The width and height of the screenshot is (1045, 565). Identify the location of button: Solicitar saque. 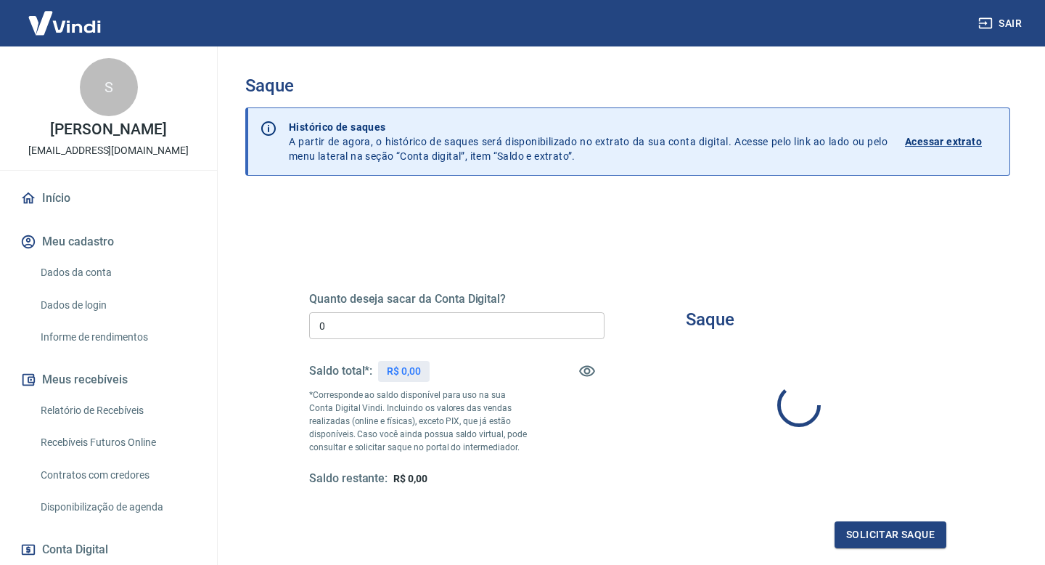
(890, 534).